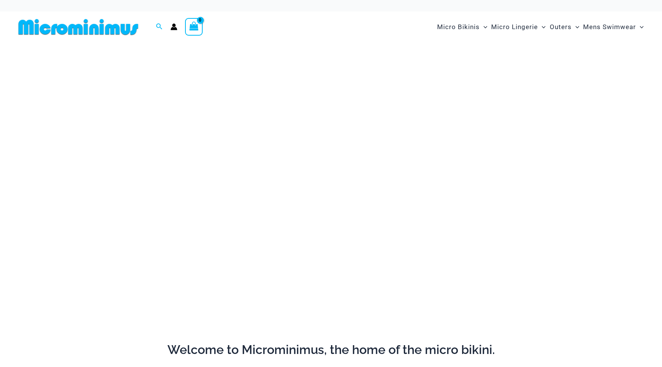  What do you see at coordinates (515, 27) in the screenshot?
I see `span: Micro Lingerie` at bounding box center [515, 27].